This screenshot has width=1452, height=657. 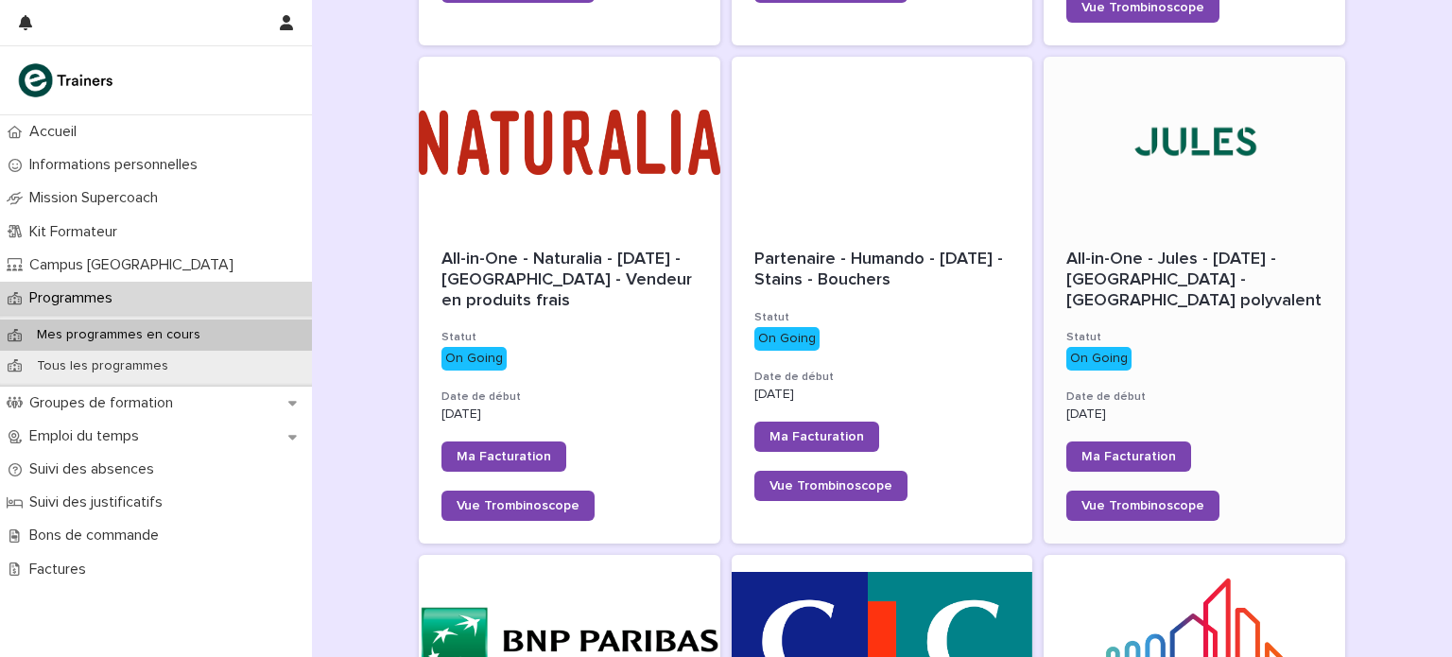 I want to click on img: K0CqGN7SDeD6s4JG8KQk, so click(x=67, y=80).